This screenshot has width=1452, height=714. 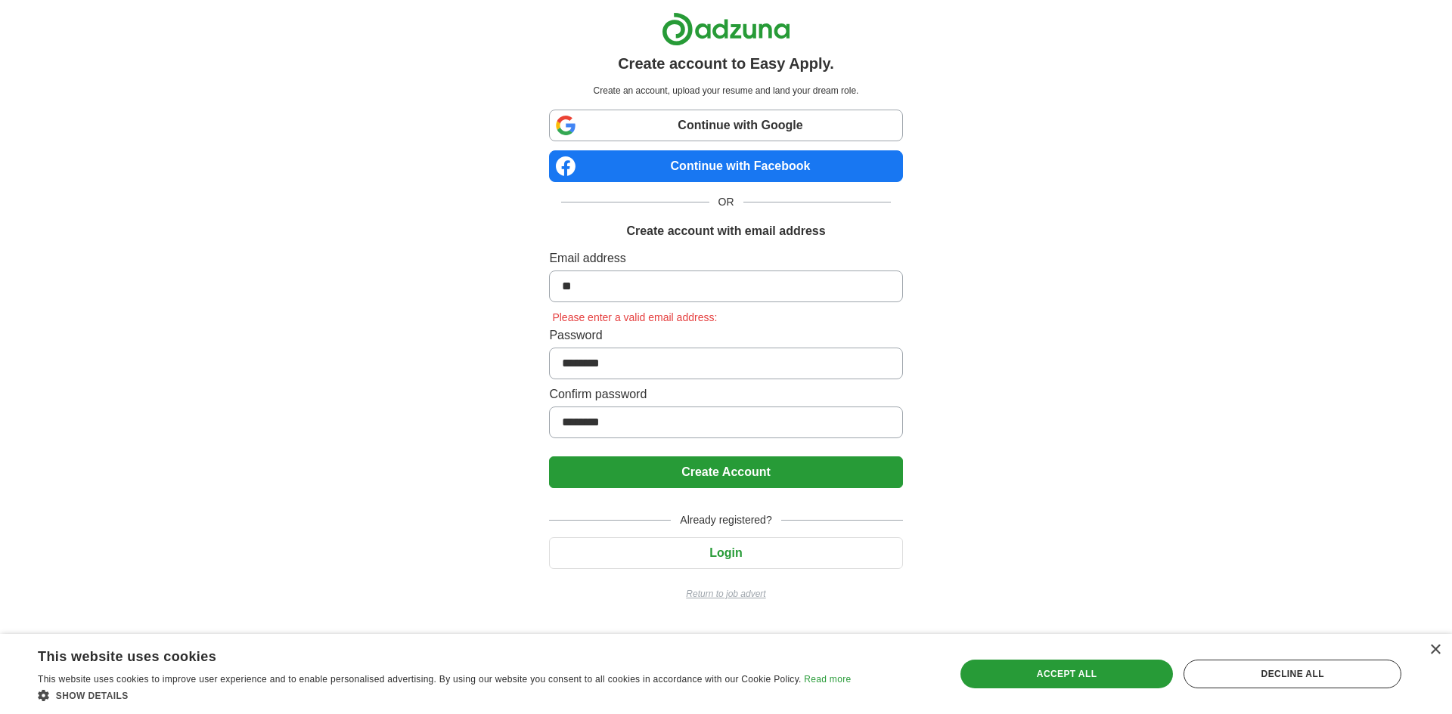 What do you see at coordinates (725, 594) in the screenshot?
I see `a: Return to job advert` at bounding box center [725, 594].